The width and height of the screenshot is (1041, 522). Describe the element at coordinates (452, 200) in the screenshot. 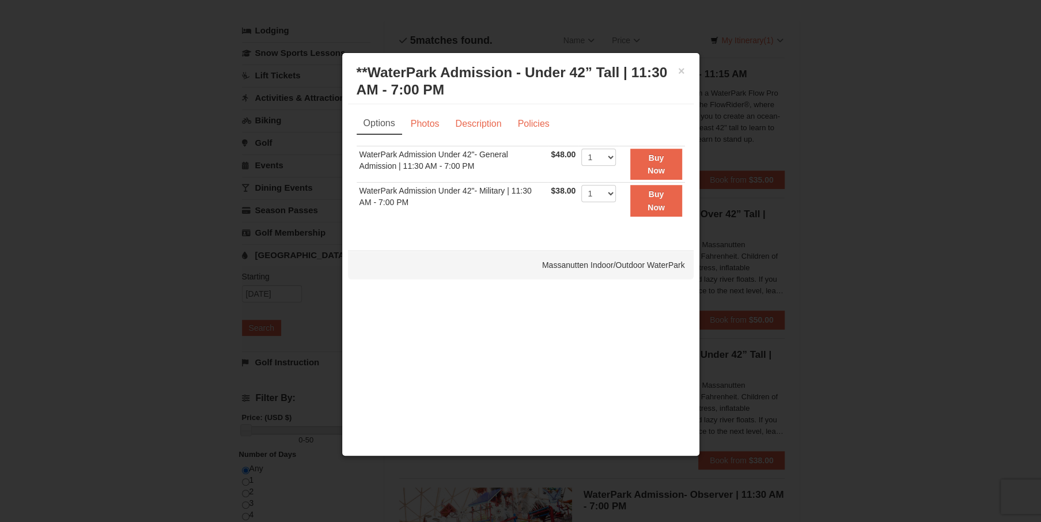

I see `td: WaterPark Admission Under 42"- Military | 11:30 AM - 7:00 PM` at that location.